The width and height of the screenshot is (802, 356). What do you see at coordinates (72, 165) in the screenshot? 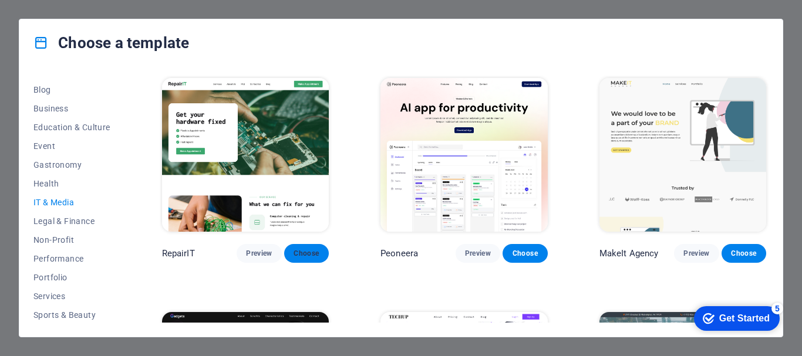
I see `button: Gastronomy` at bounding box center [72, 165].